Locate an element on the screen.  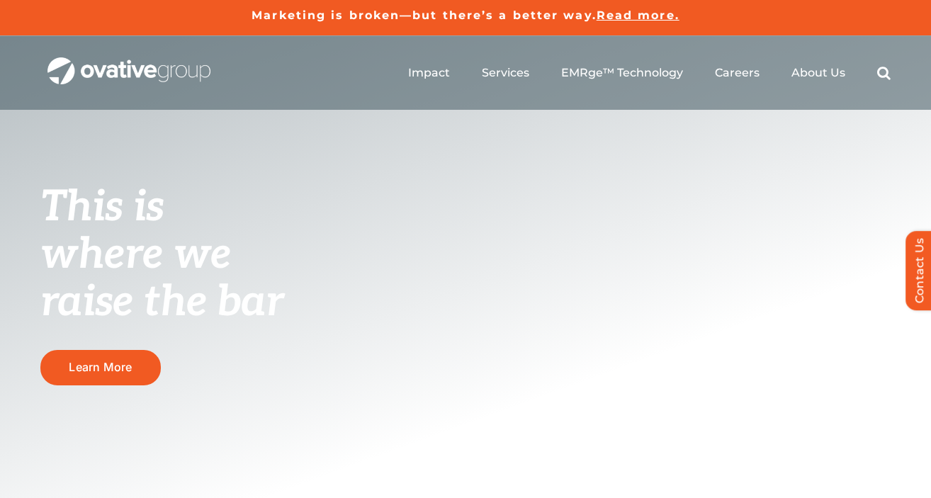
span: Impact is located at coordinates (429, 73).